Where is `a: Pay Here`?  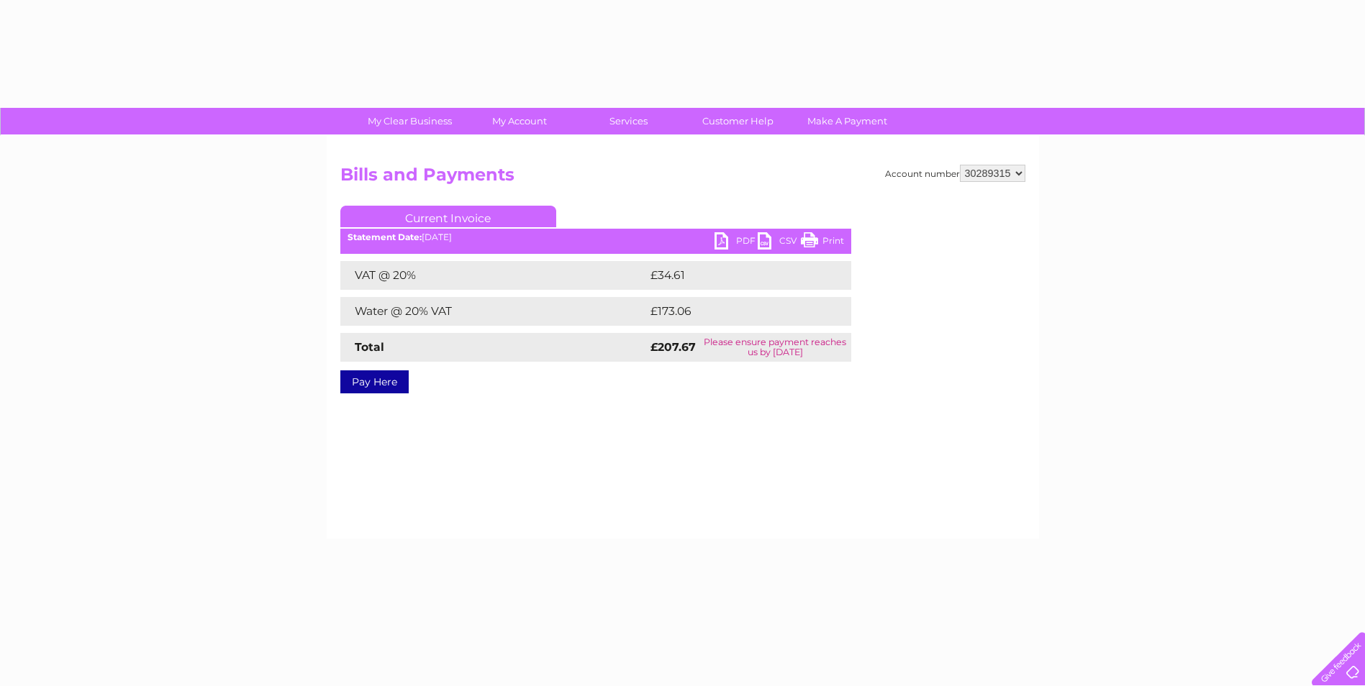 a: Pay Here is located at coordinates (374, 382).